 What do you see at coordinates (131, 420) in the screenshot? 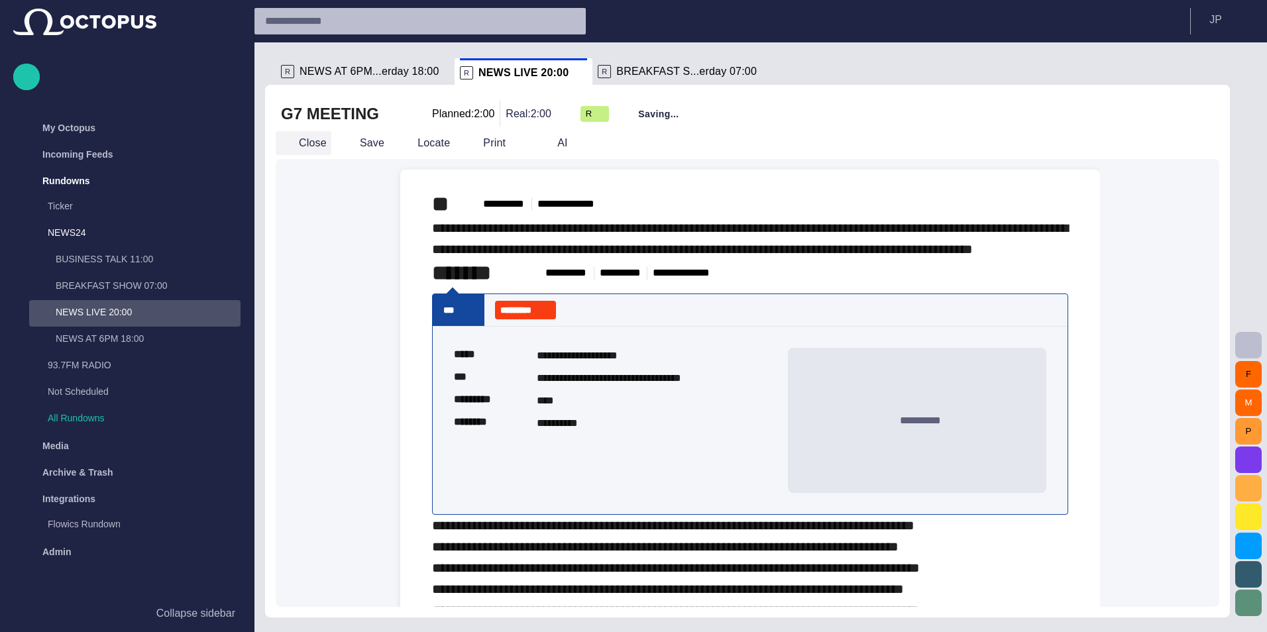
I see `div: All Rundowns` at bounding box center [131, 420].